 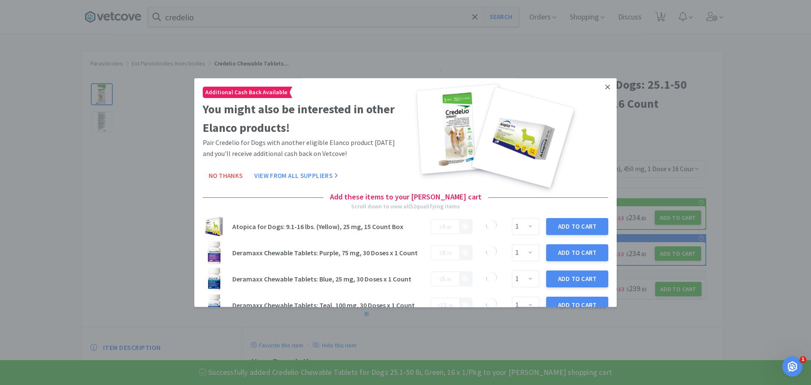 What do you see at coordinates (803, 360) in the screenshot?
I see `span: 1` at bounding box center [803, 360].